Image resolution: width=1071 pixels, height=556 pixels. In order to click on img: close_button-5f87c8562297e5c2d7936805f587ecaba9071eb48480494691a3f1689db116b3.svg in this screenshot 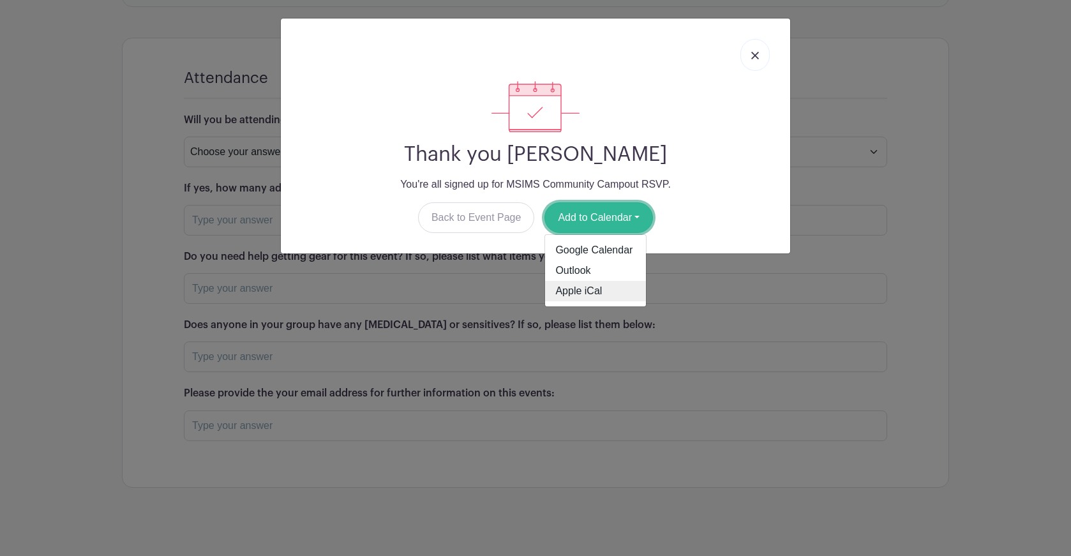, I will do `click(755, 56)`.